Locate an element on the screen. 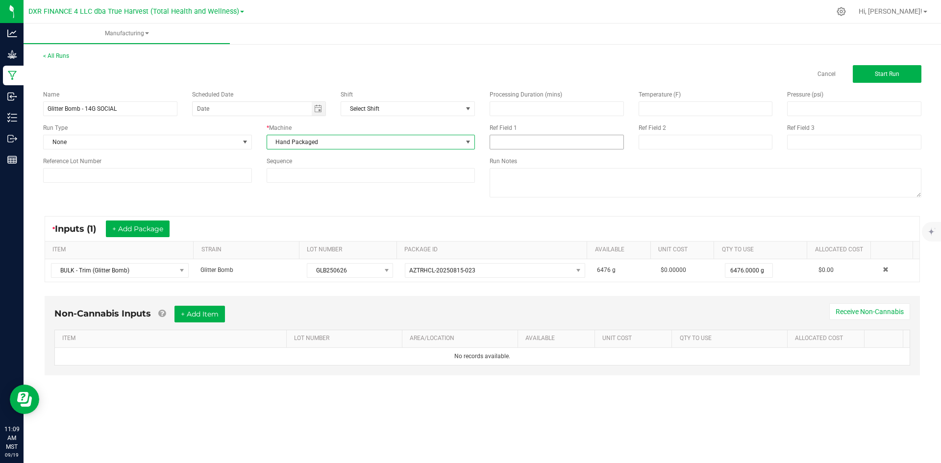  a: Manufacturing is located at coordinates (126, 34).